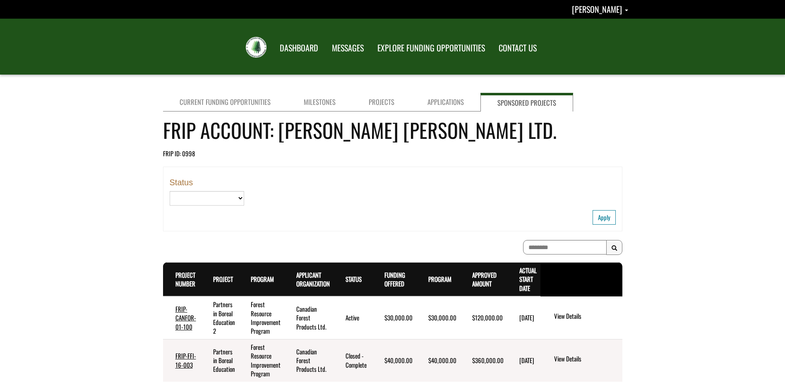  What do you see at coordinates (186, 359) in the screenshot?
I see `a: FRIP-FFI-16-003` at bounding box center [186, 359].